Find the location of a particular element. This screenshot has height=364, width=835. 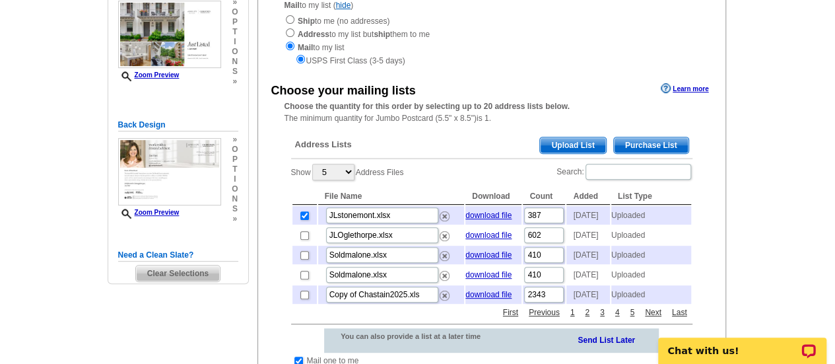

span: Purchase List is located at coordinates (651, 145).